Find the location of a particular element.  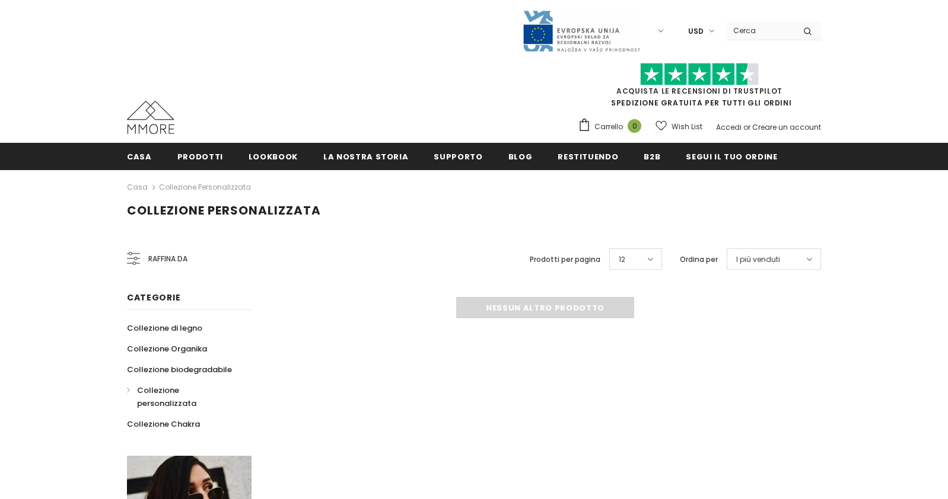

a: Carrello 0 is located at coordinates (612, 127).